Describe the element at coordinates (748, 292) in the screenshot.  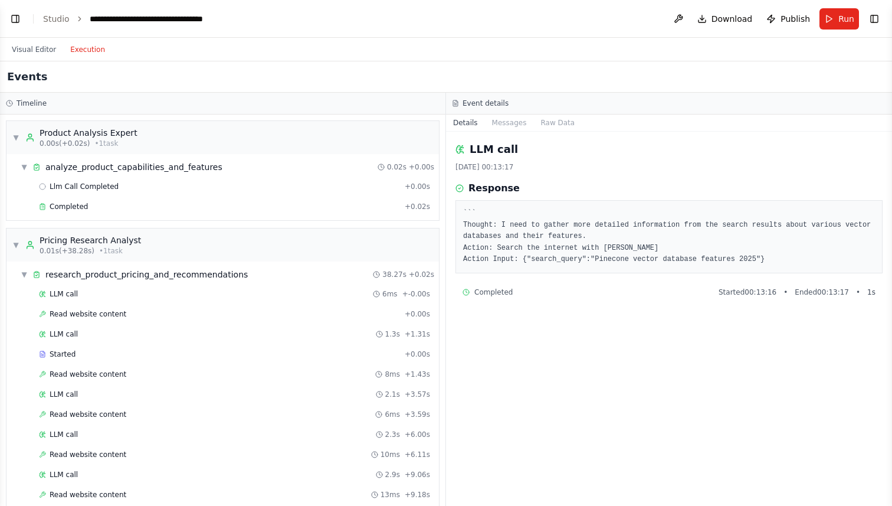
I see `span: Started 00:13:16` at that location.